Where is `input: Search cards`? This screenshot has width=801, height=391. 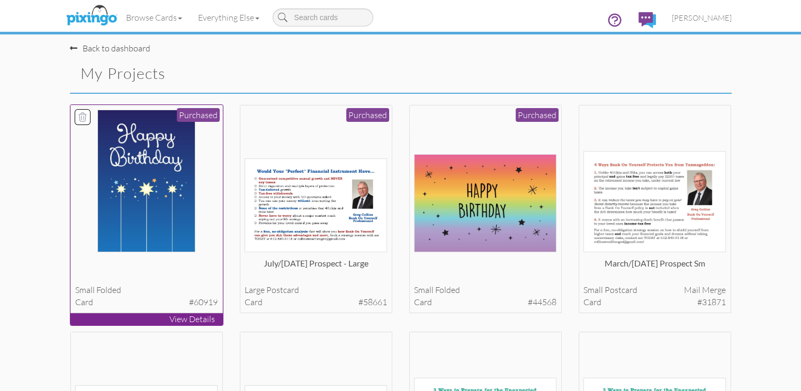 input: Search cards is located at coordinates (323, 17).